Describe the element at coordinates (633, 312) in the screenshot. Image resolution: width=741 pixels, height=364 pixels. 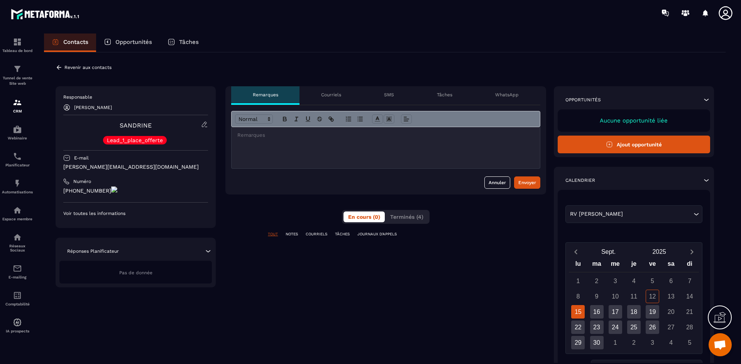
I see `div: Calendar days` at that location.